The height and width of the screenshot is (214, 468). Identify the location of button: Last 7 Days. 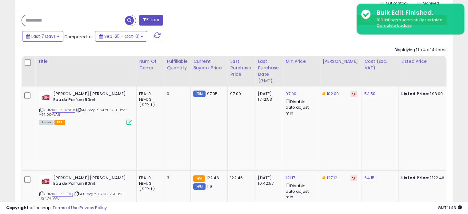
(43, 36).